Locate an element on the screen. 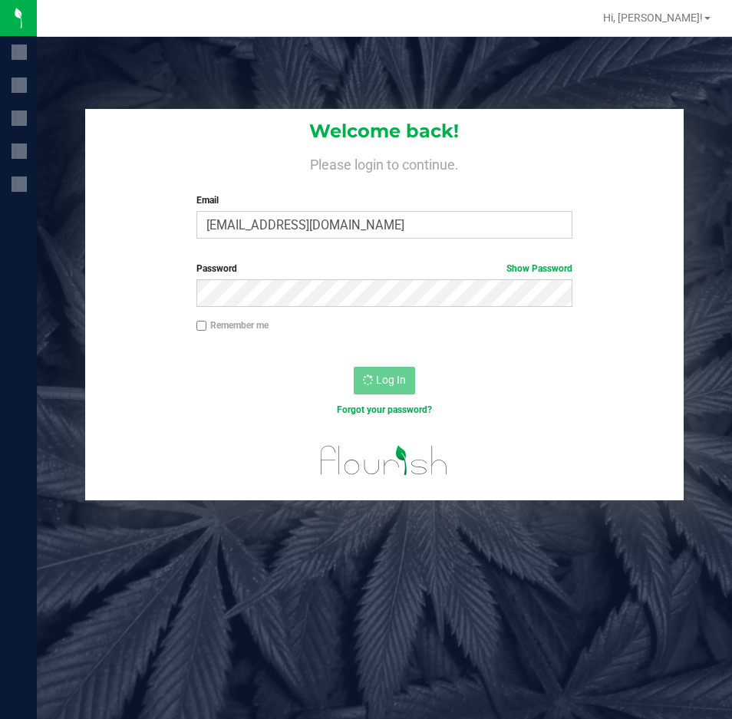  a: Show Password is located at coordinates (539, 269).